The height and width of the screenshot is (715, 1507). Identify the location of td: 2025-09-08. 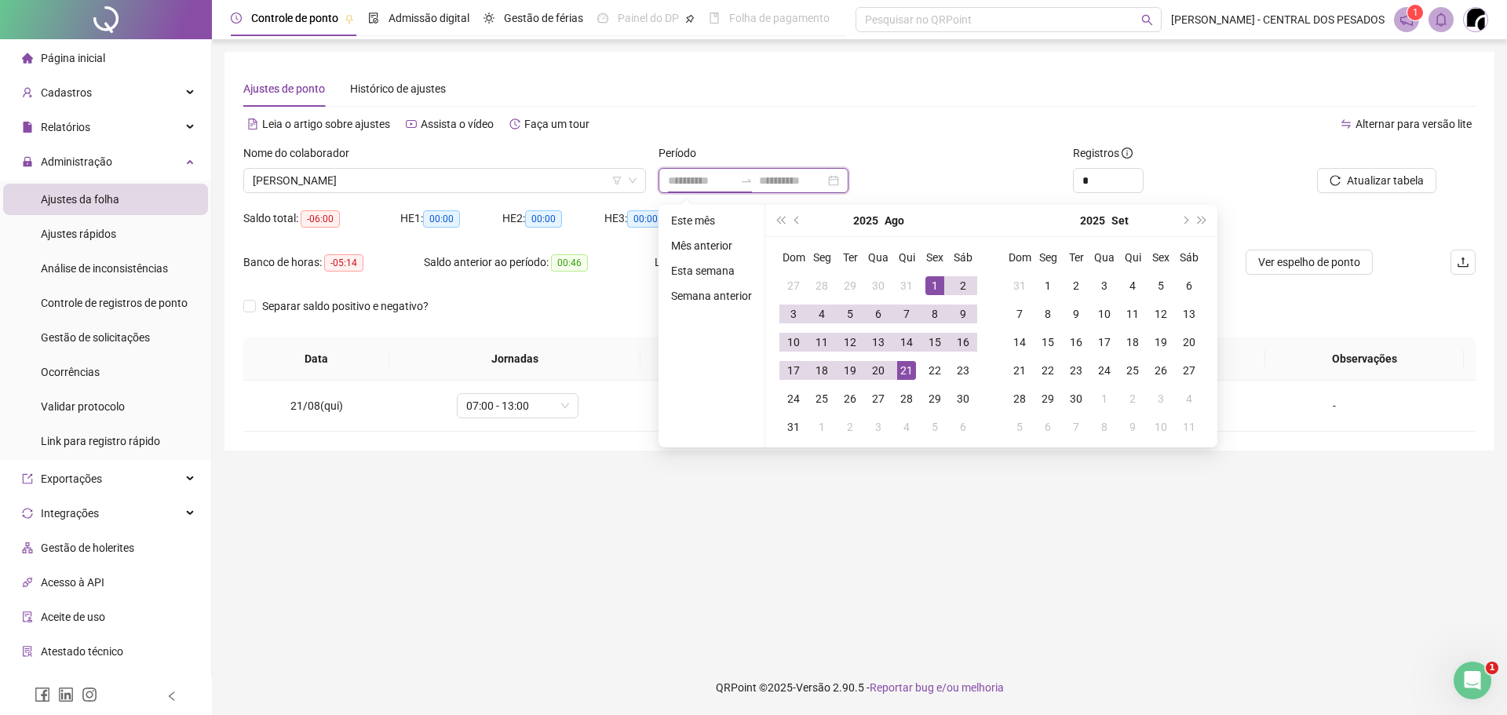
(1048, 314).